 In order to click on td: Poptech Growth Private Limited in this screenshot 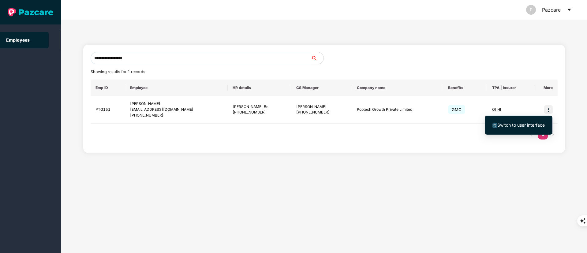, I will do `click(397, 110)`.